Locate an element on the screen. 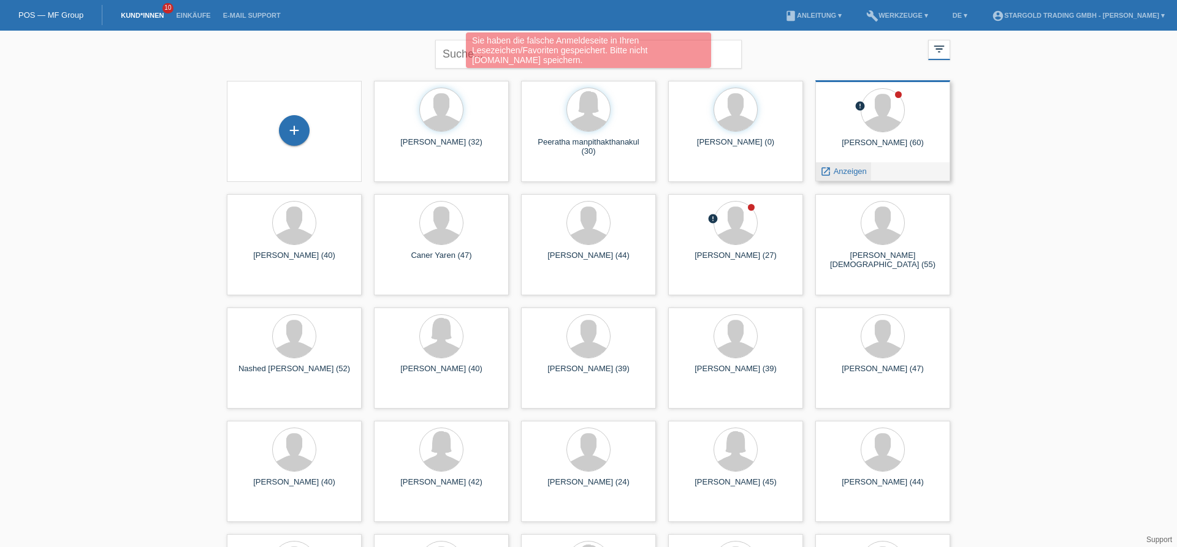 This screenshot has height=547, width=1177. div: Kund*in hinzufügen is located at coordinates (294, 131).